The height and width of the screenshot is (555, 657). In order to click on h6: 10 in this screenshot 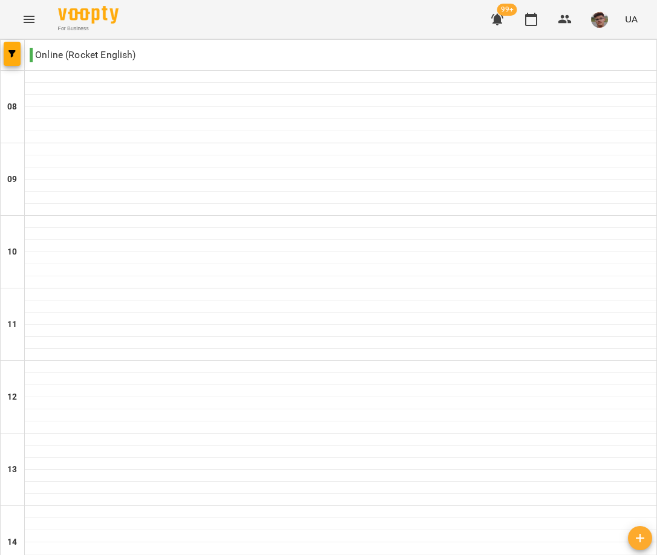, I will do `click(12, 252)`.